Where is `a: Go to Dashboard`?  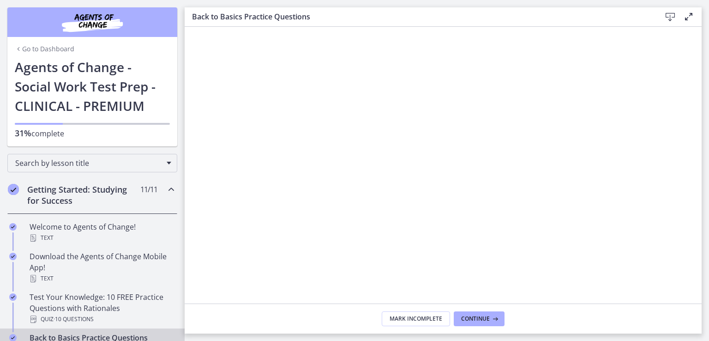 a: Go to Dashboard is located at coordinates (44, 49).